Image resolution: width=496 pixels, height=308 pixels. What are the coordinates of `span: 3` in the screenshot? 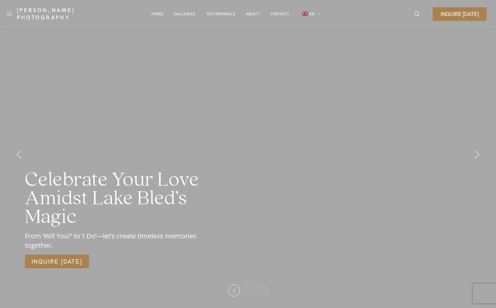 It's located at (262, 291).